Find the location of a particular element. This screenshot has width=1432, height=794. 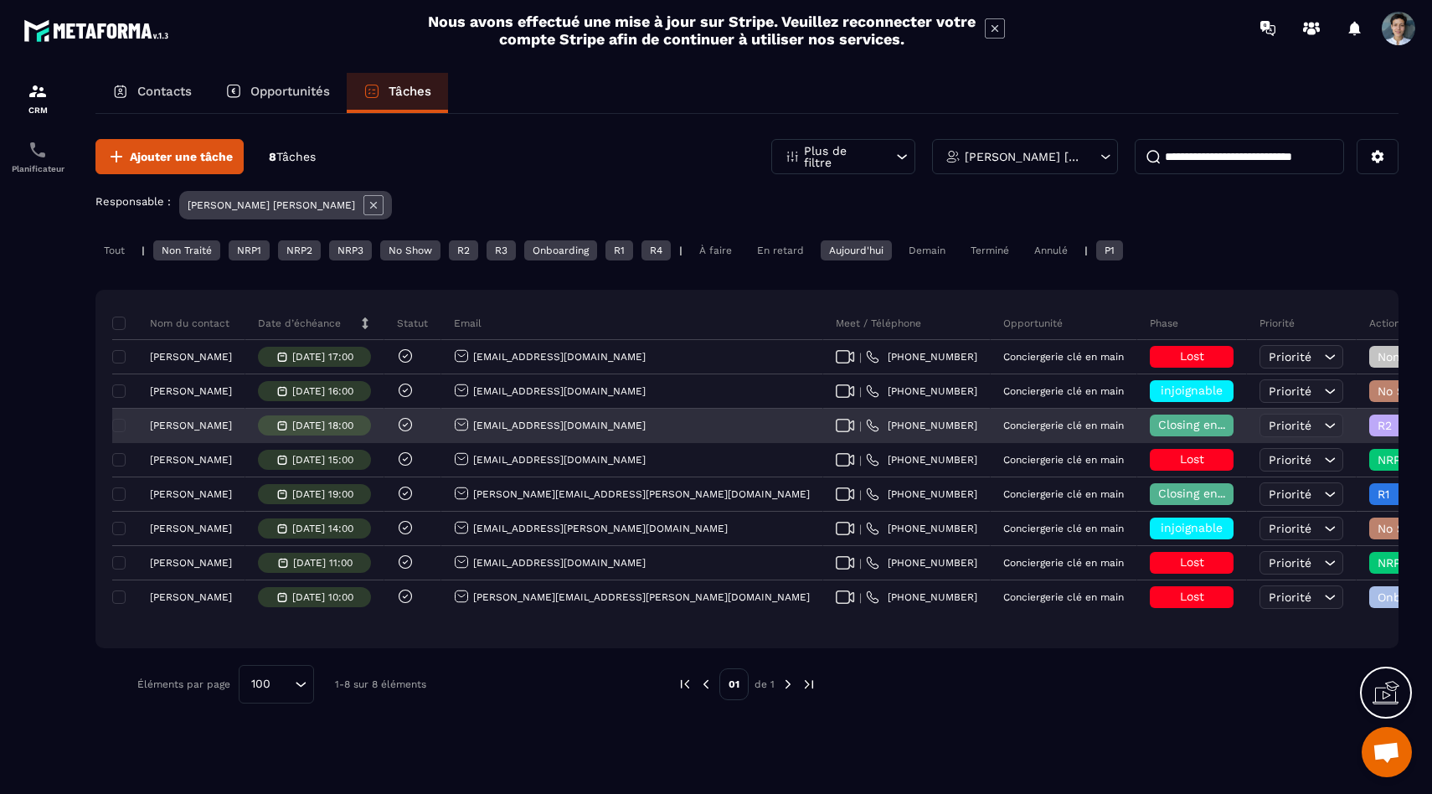

div: R4 is located at coordinates (656, 250).